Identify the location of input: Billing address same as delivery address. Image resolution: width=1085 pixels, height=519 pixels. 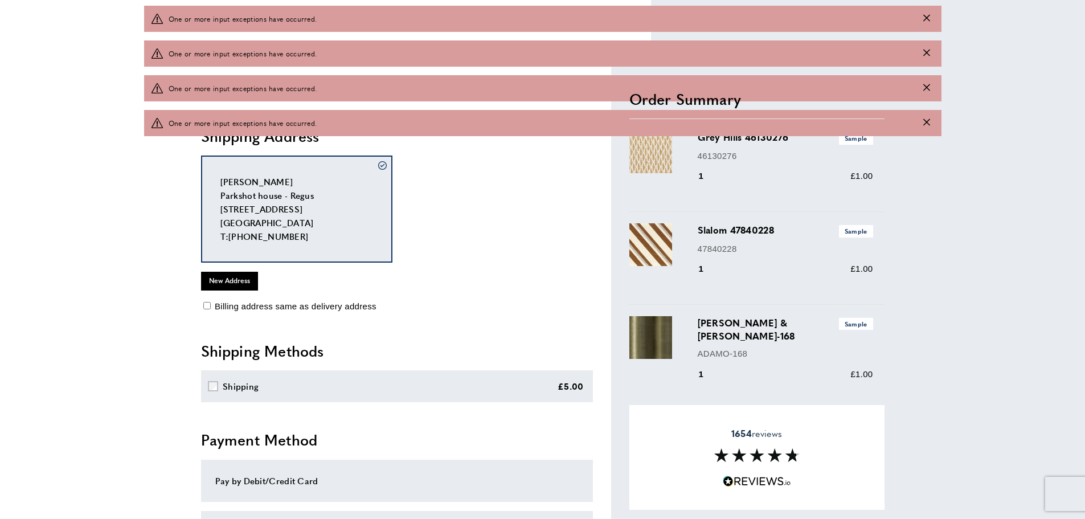
(207, 305).